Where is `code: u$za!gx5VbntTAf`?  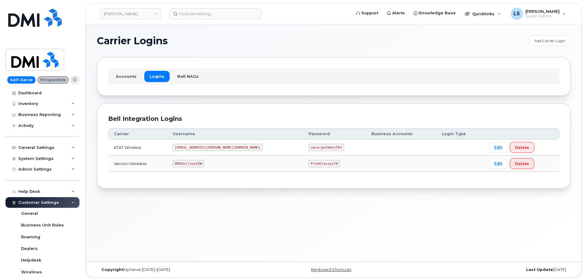
code: u$za!gx5VbntTAf is located at coordinates (326, 148).